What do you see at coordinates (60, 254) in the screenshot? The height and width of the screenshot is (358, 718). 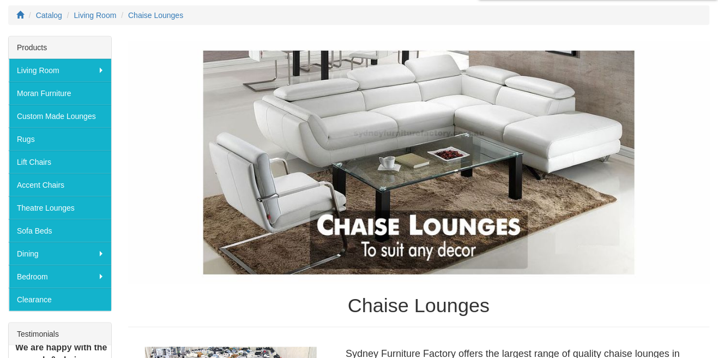 I see `a: Dining` at bounding box center [60, 254].